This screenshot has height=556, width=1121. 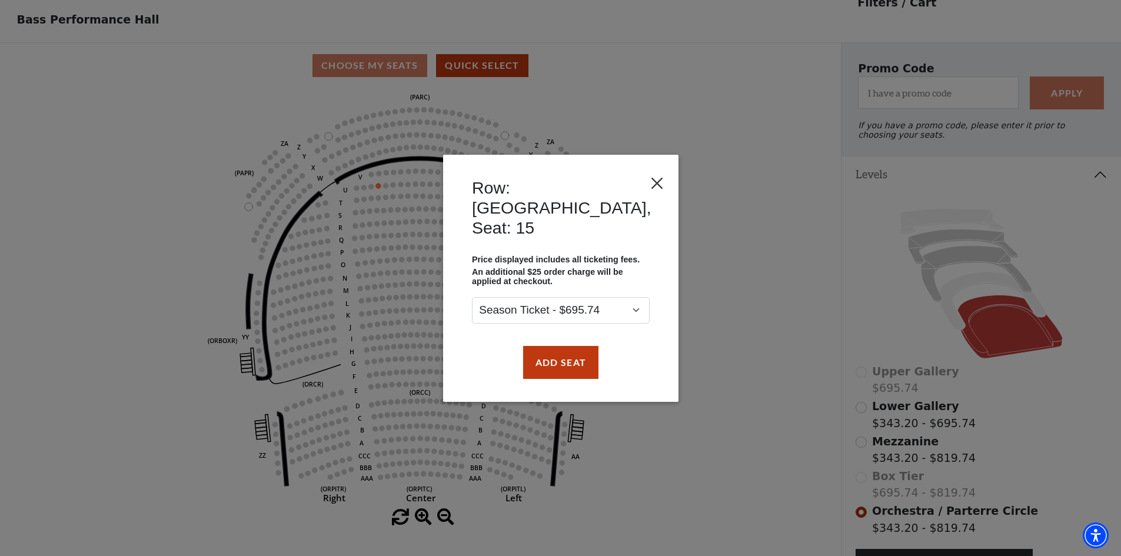 What do you see at coordinates (656, 183) in the screenshot?
I see `button: Close` at bounding box center [656, 183].